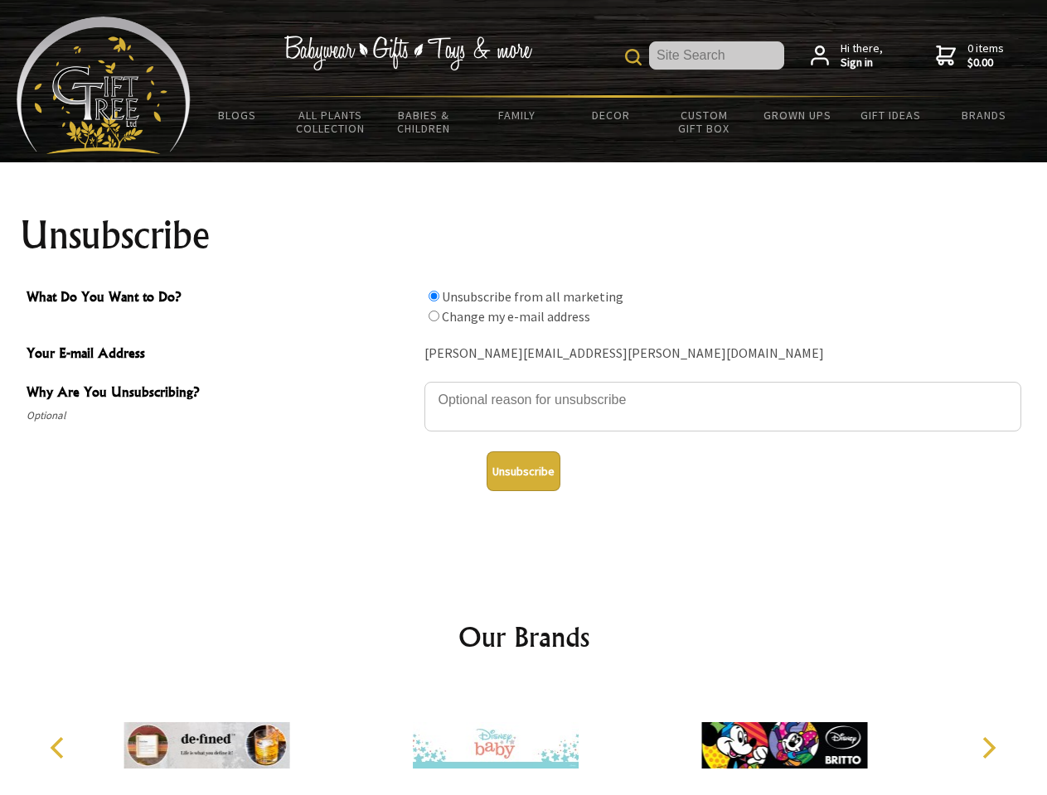  I want to click on button: Unsubscribe, so click(523, 471).